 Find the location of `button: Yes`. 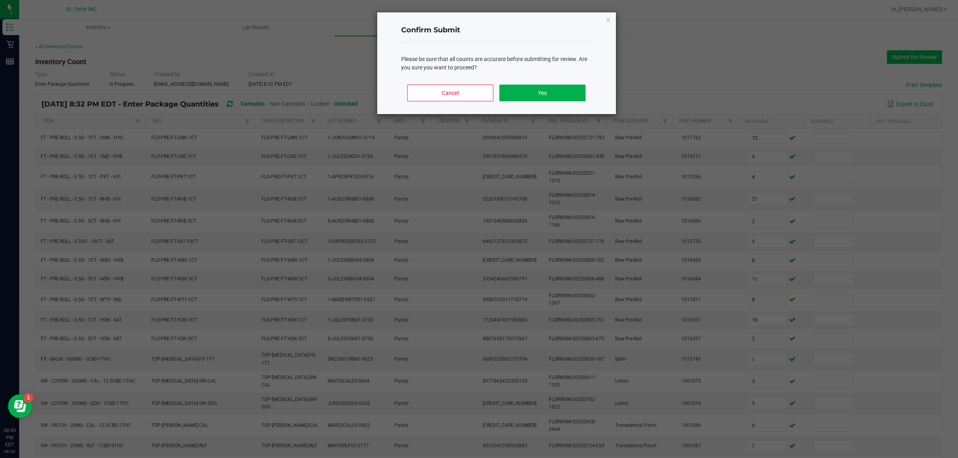

button: Yes is located at coordinates (542, 93).